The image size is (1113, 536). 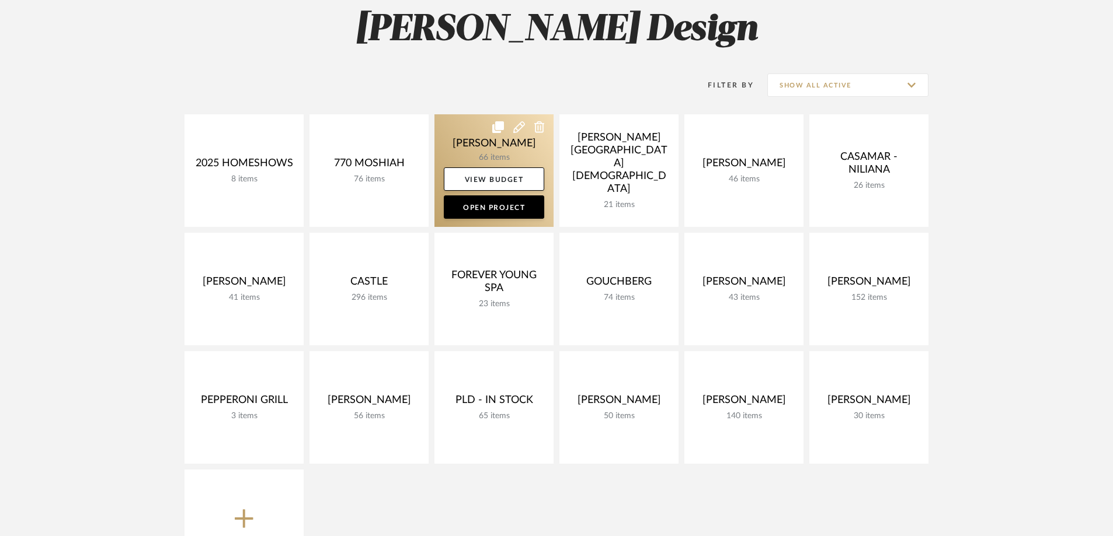 What do you see at coordinates (244, 298) in the screenshot?
I see `div: 41 items` at bounding box center [244, 298].